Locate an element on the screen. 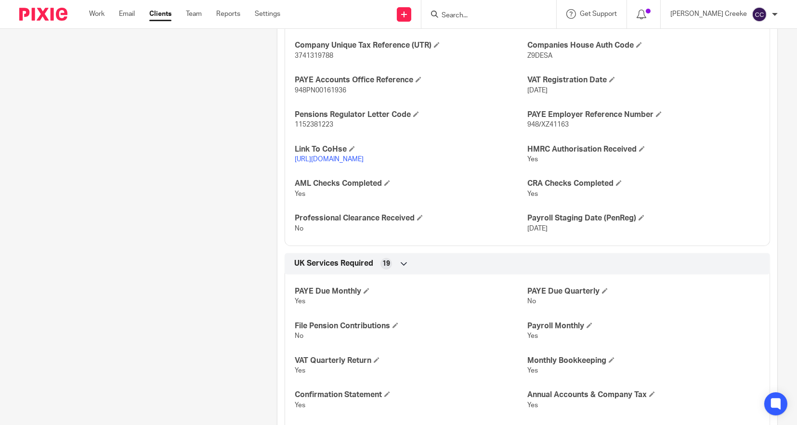 The width and height of the screenshot is (797, 425). input: Search is located at coordinates (484, 16).